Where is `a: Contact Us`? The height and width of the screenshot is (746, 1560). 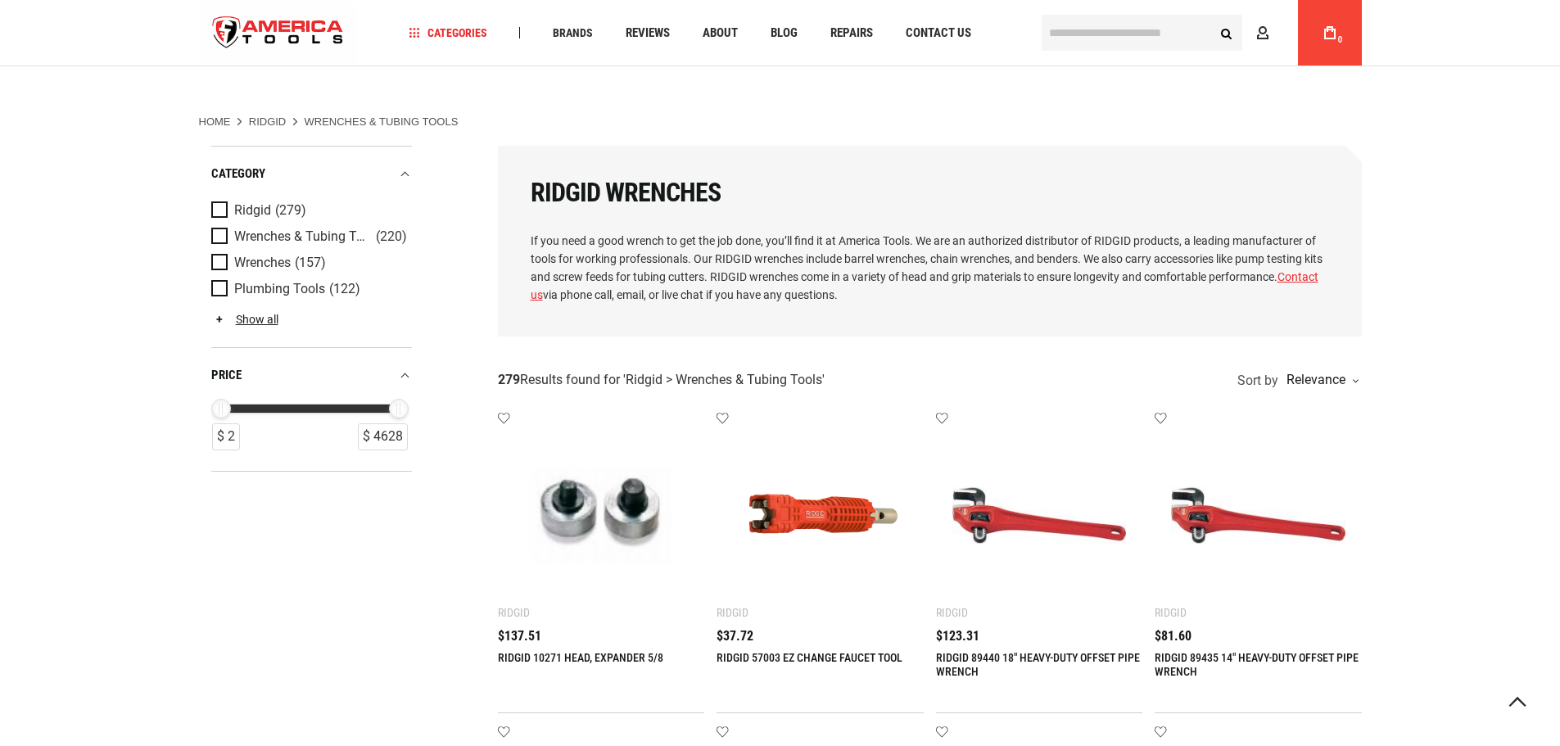 a: Contact Us is located at coordinates (938, 33).